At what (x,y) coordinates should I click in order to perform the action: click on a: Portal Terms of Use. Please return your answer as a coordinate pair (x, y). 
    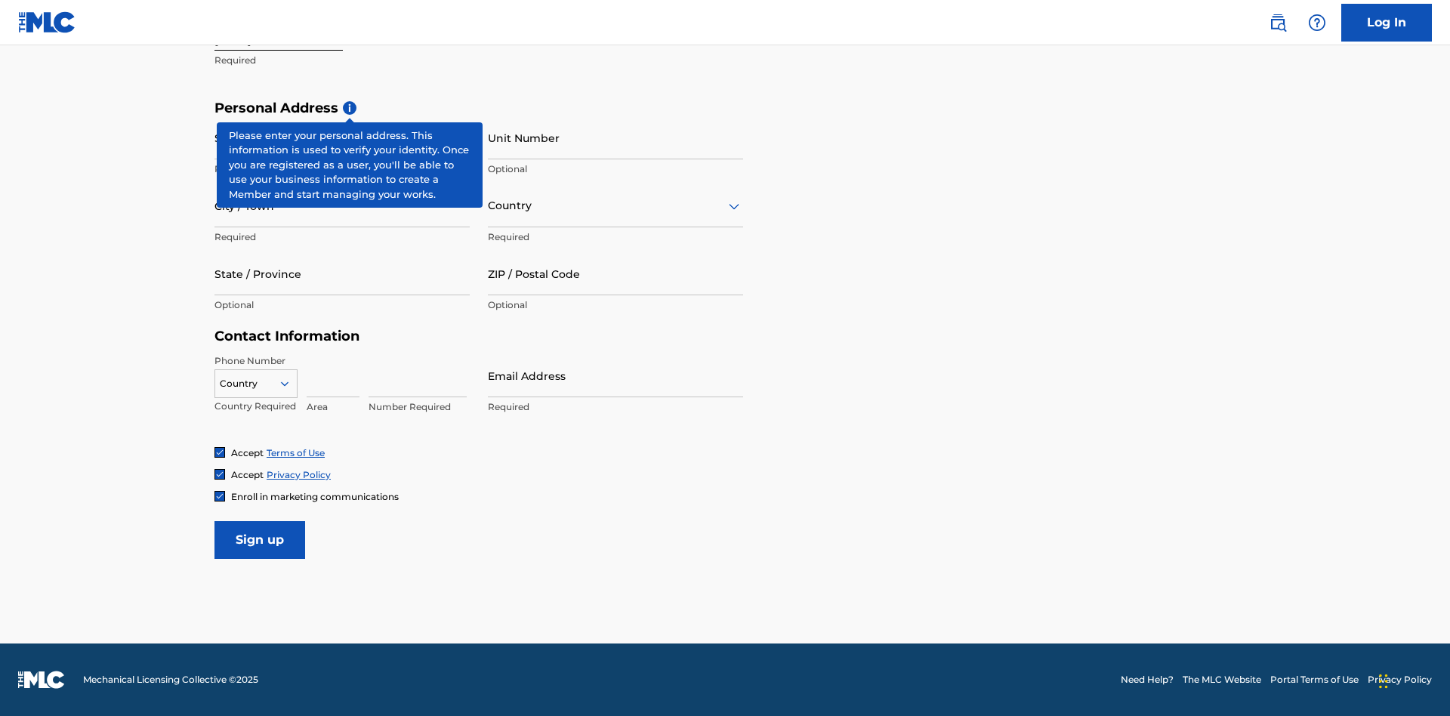
    Looking at the image, I should click on (1314, 680).